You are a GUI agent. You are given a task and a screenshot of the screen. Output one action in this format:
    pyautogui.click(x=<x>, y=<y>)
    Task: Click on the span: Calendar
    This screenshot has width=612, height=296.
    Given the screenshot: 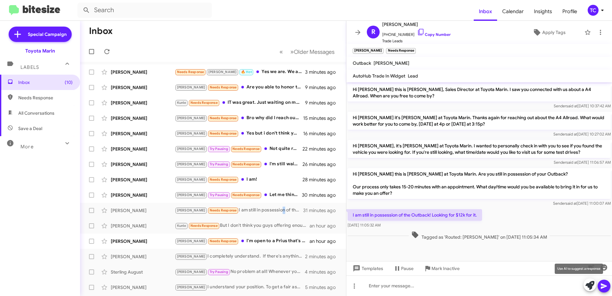 What is the action you would take?
    pyautogui.click(x=513, y=12)
    